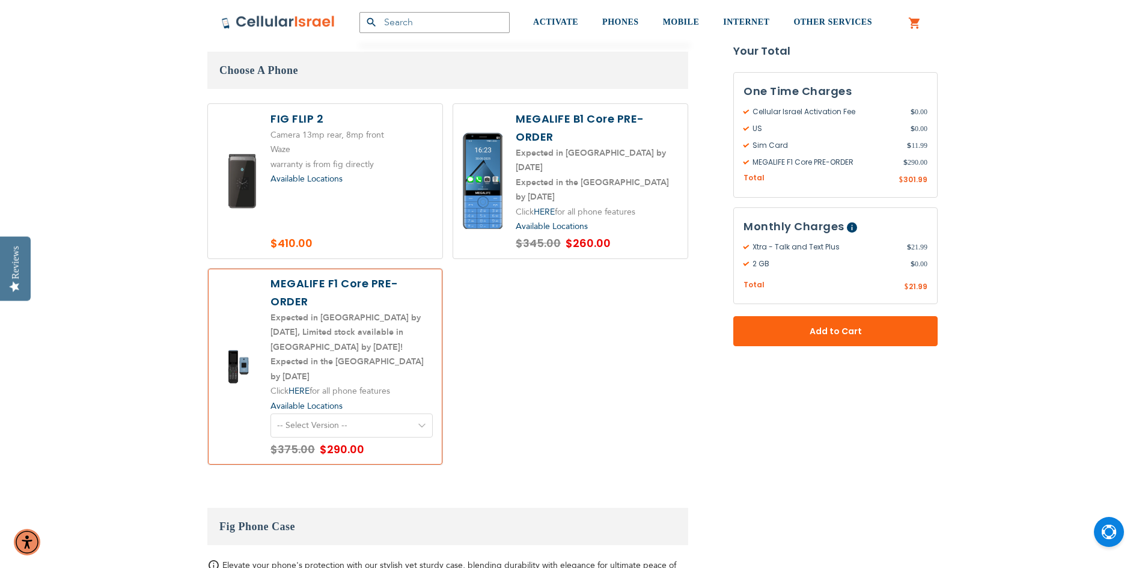  I want to click on span: 301.99, so click(915, 179).